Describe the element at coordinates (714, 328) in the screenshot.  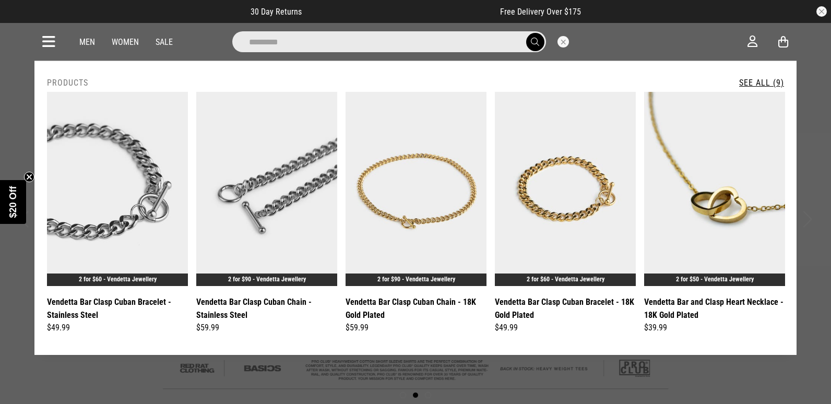
I see `div: $39.99` at that location.